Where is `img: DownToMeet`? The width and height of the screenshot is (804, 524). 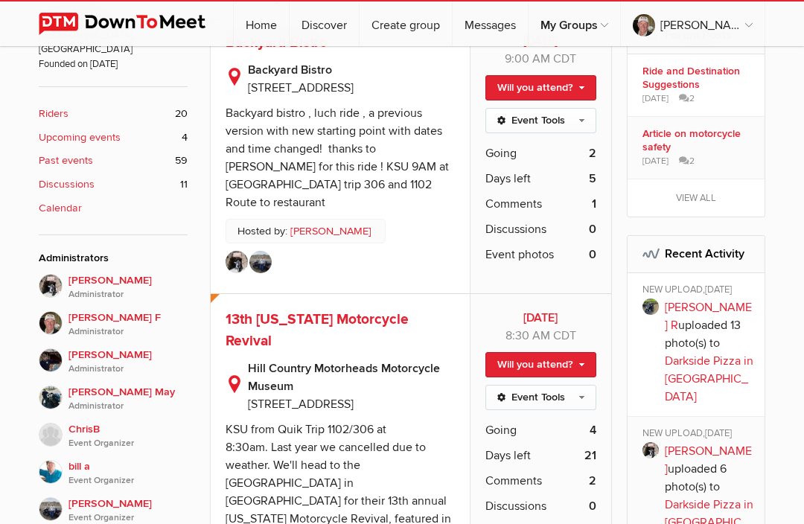 img: DownToMeet is located at coordinates (133, 24).